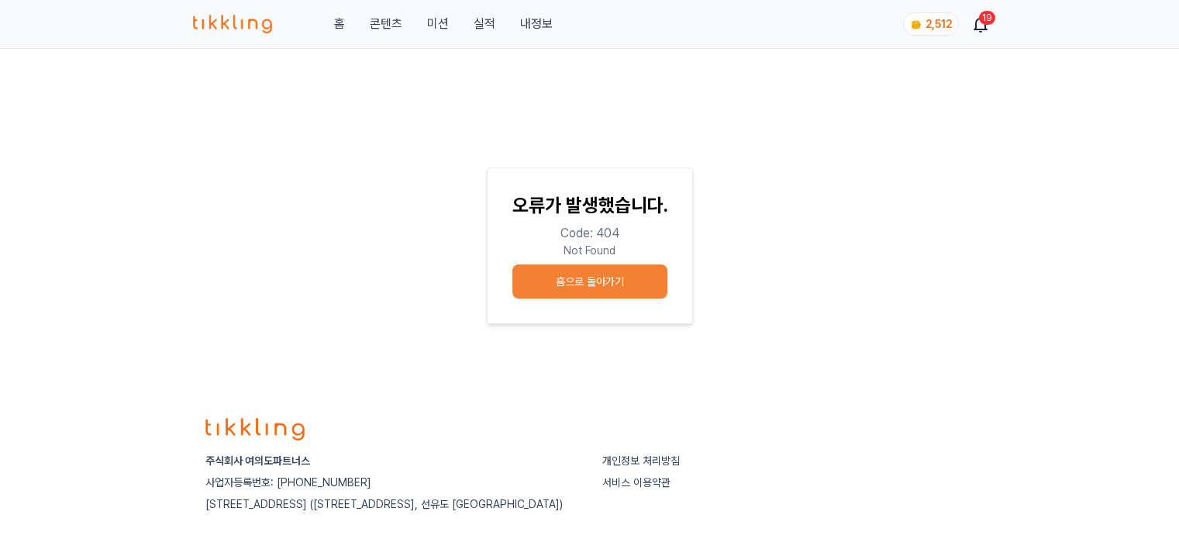  What do you see at coordinates (590, 278) in the screenshot?
I see `a: 홈으로 돌아가기` at bounding box center [590, 278].